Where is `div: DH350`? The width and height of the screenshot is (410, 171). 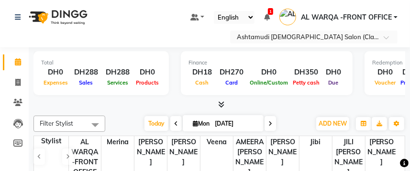 div: DH350 is located at coordinates (306, 72).